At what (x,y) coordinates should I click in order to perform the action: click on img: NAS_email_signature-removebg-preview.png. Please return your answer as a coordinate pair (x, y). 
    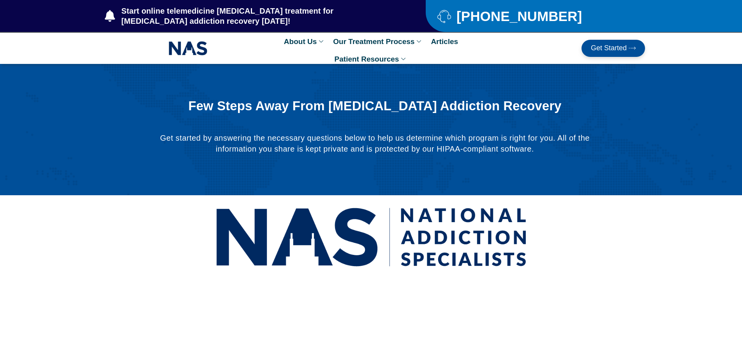
    Looking at the image, I should click on (188, 48).